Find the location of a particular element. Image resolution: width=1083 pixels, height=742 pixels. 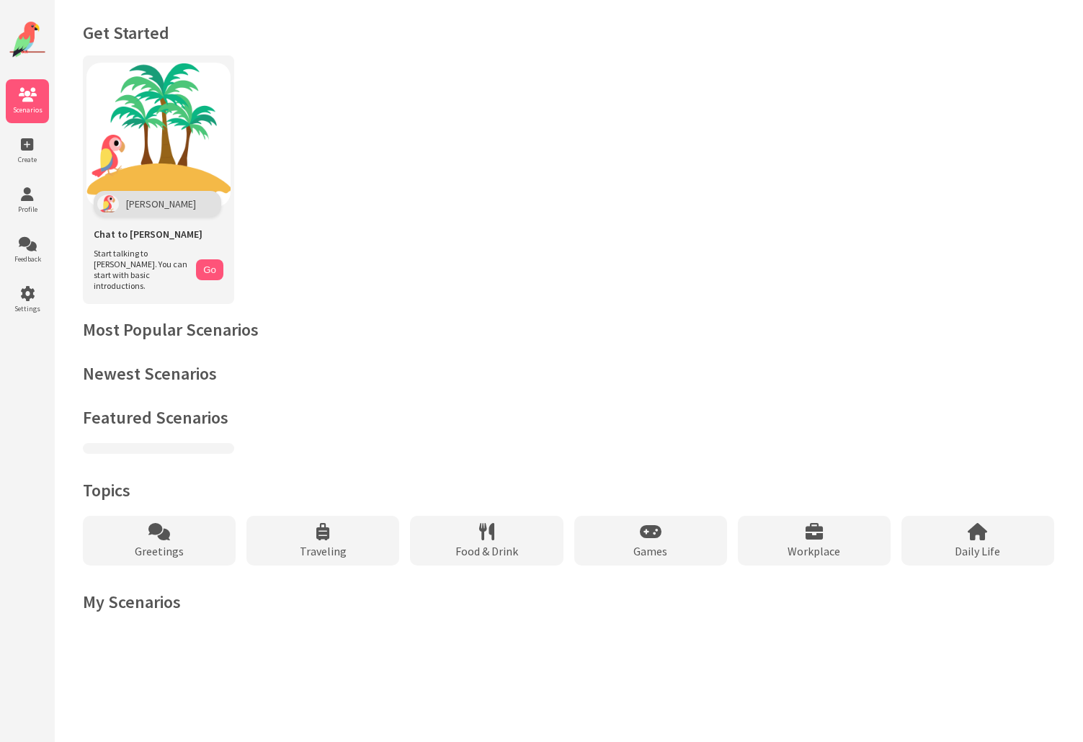

span: Create is located at coordinates (27, 159).